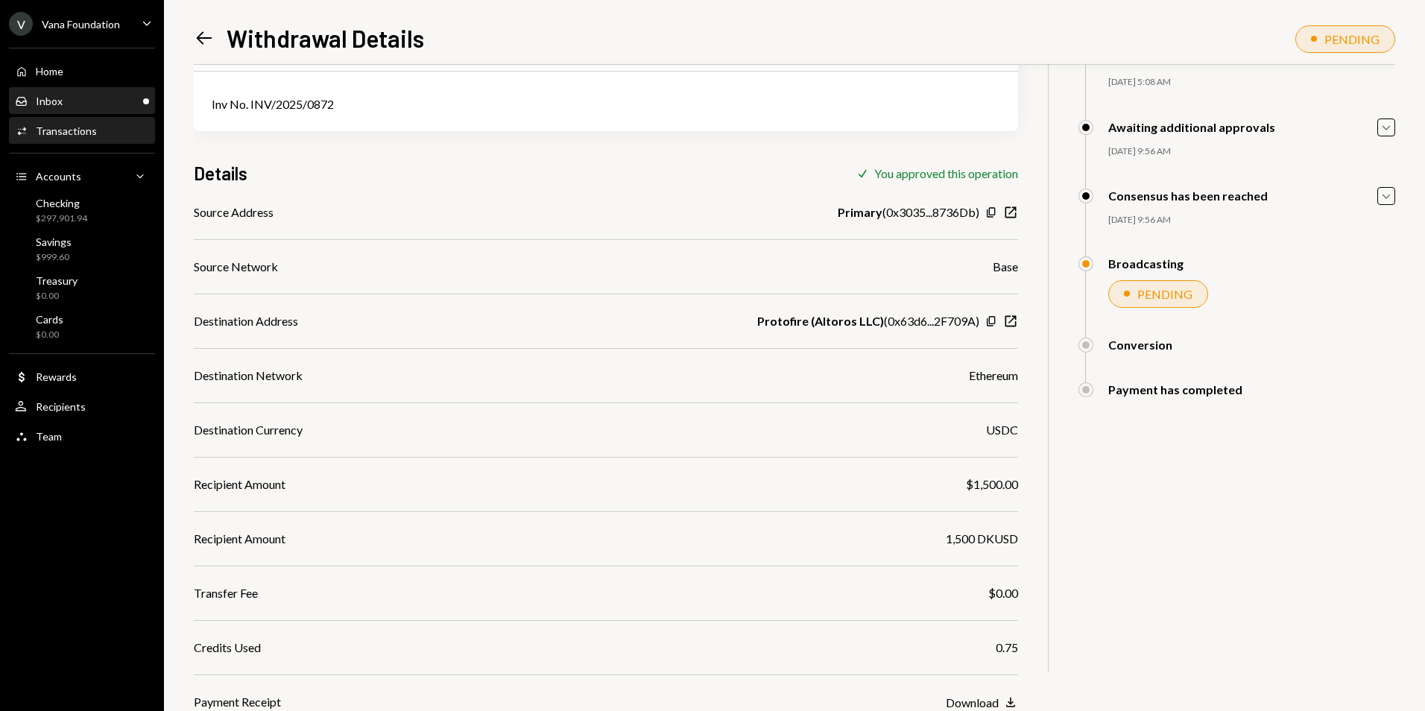  Describe the element at coordinates (972, 702) in the screenshot. I see `div: Download` at that location.